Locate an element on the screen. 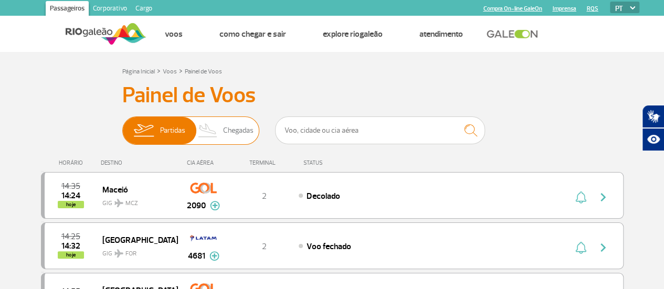 The width and height of the screenshot is (664, 289). a: Compra On-line GaleOn is located at coordinates (513, 8).